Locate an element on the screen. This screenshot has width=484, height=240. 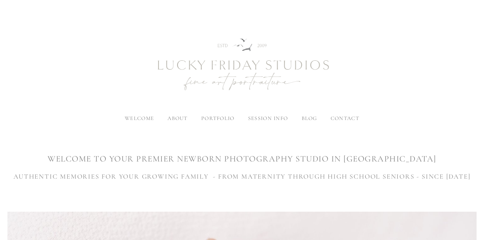
span: blog is located at coordinates (309, 118).